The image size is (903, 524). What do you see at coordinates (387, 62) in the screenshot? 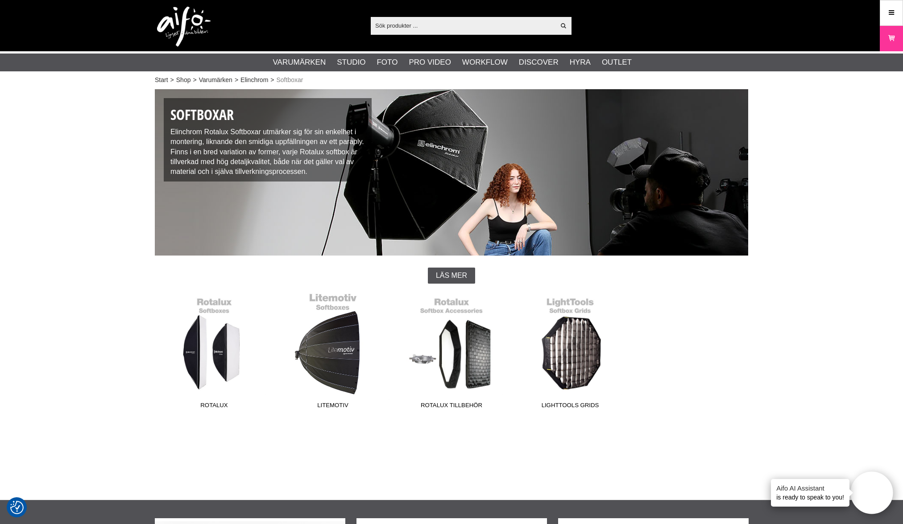
I see `a: Foto` at bounding box center [387, 62].